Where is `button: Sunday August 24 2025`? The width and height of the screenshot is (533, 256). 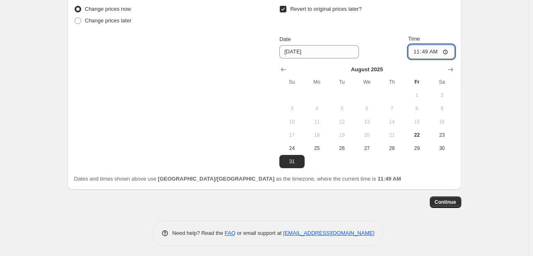
button: Sunday August 24 2025 is located at coordinates (292, 148).